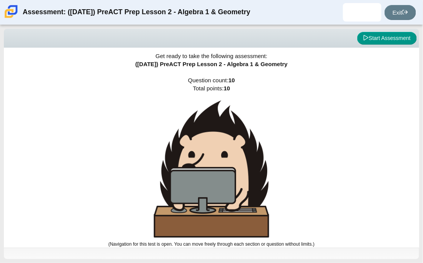  Describe the element at coordinates (211, 169) in the screenshot. I see `img: hedgehog-behind-computer-large.png` at that location.